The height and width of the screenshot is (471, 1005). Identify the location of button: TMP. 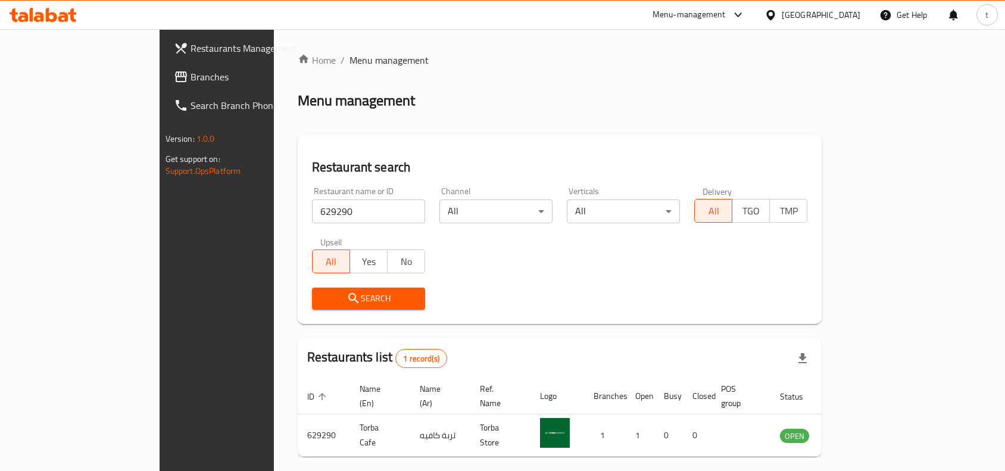
(788, 211).